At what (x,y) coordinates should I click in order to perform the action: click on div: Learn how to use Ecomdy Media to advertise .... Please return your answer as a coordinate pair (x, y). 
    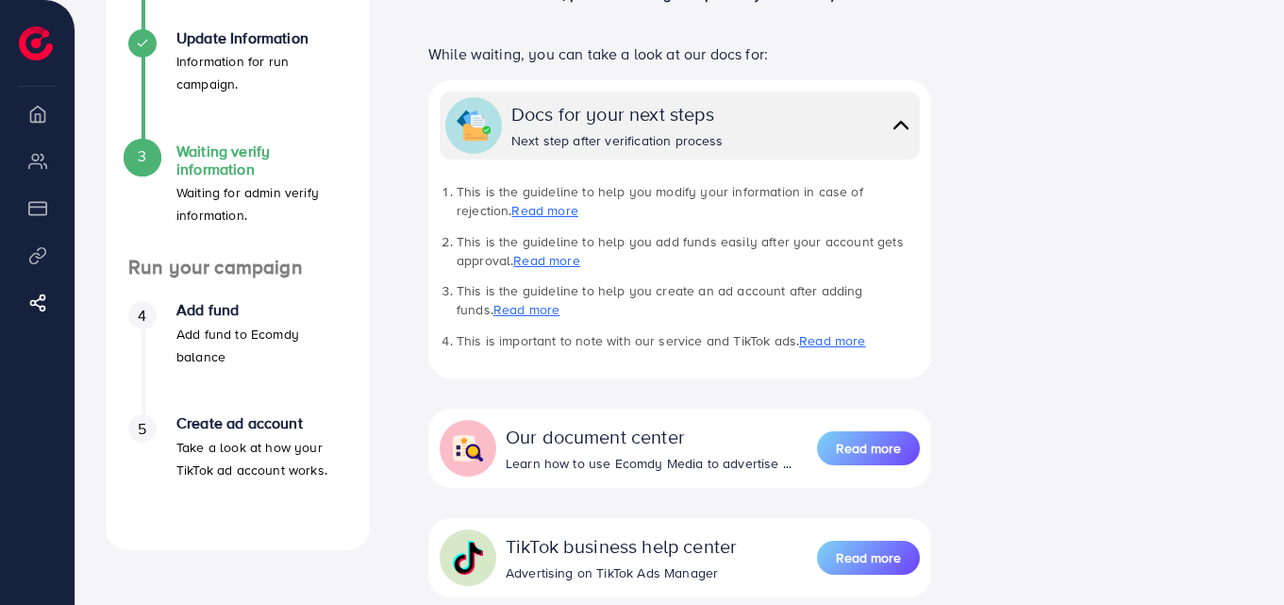
    Looking at the image, I should click on (648, 463).